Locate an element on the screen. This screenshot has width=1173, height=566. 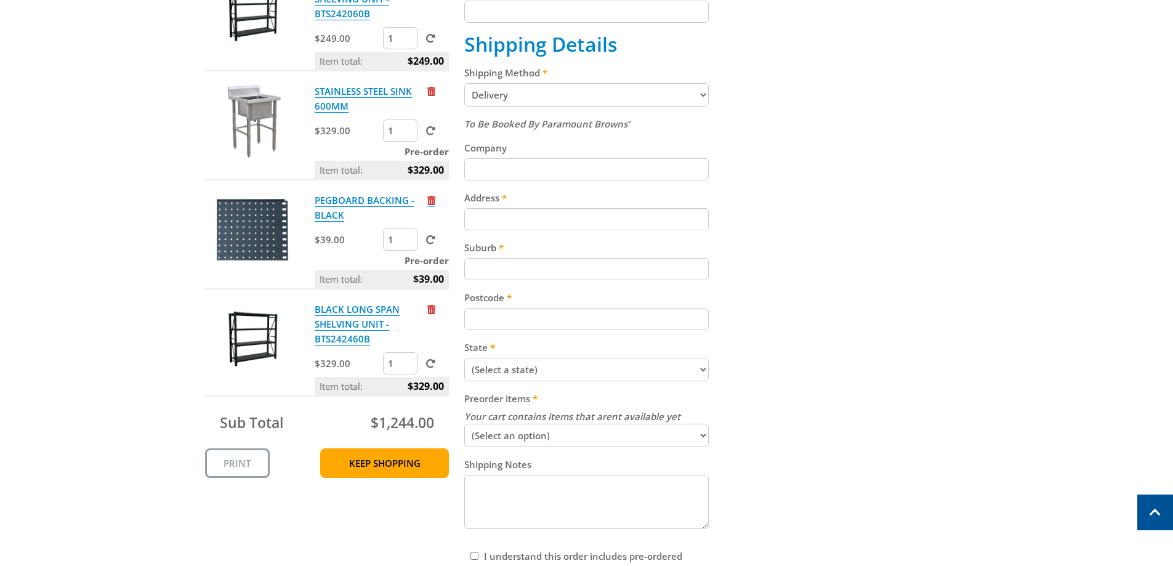
a: Keep Shopping is located at coordinates (384, 463).